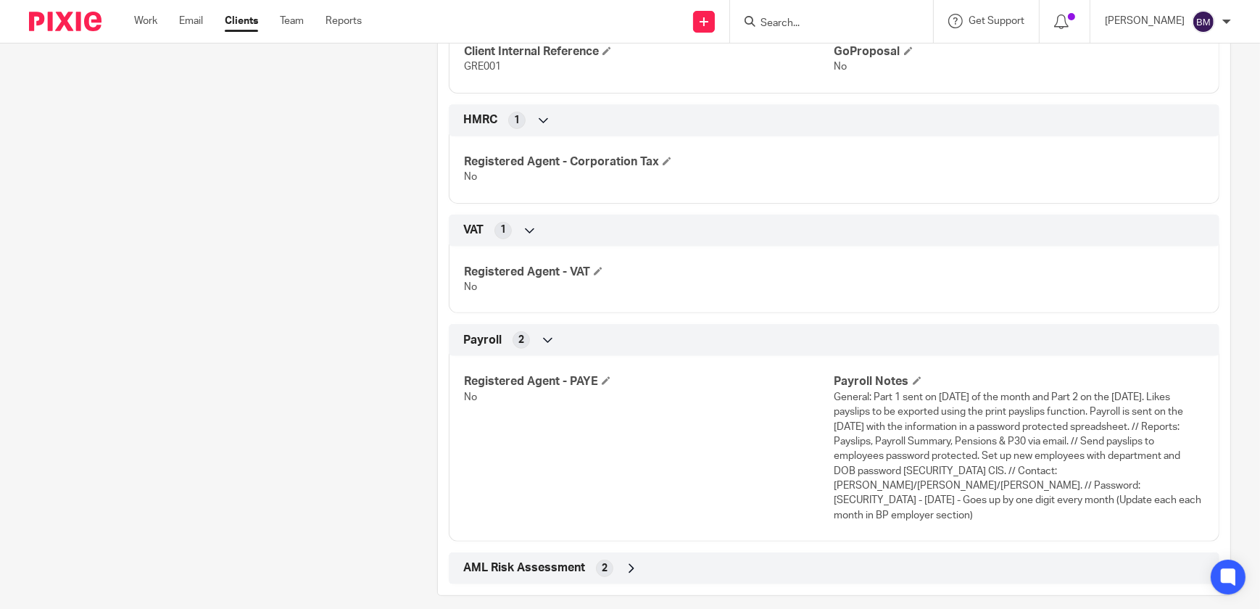 The image size is (1260, 609). Describe the element at coordinates (824, 24) in the screenshot. I see `input: Search` at that location.